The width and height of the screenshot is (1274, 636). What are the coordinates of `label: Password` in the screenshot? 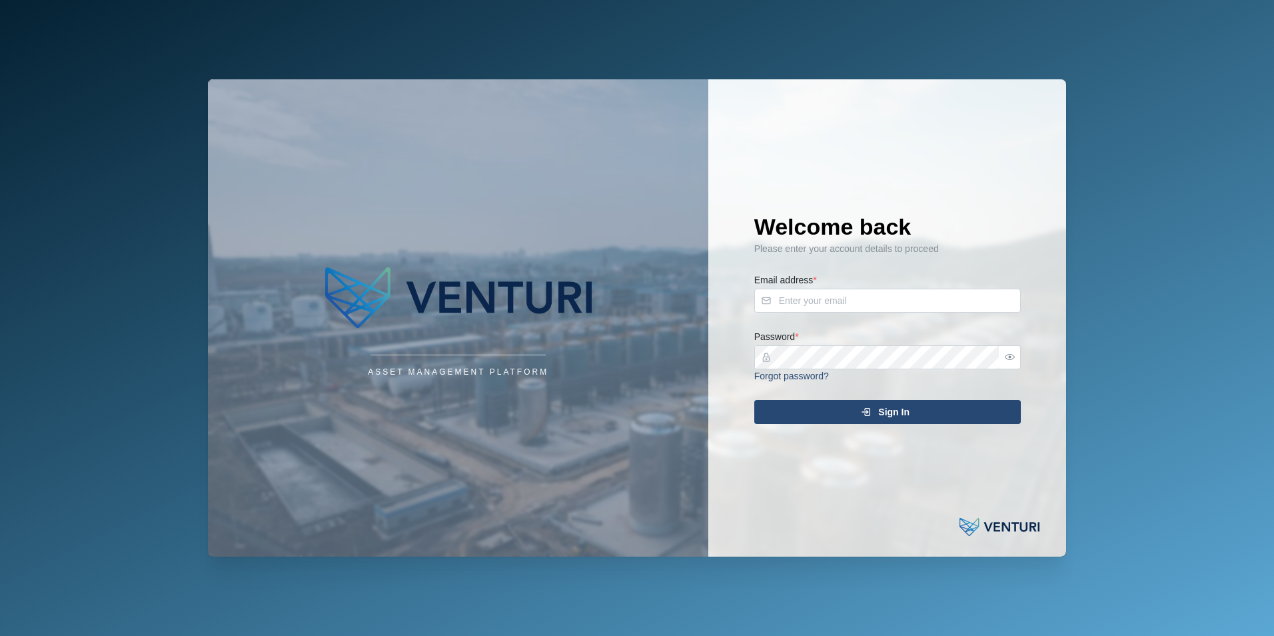 It's located at (776, 337).